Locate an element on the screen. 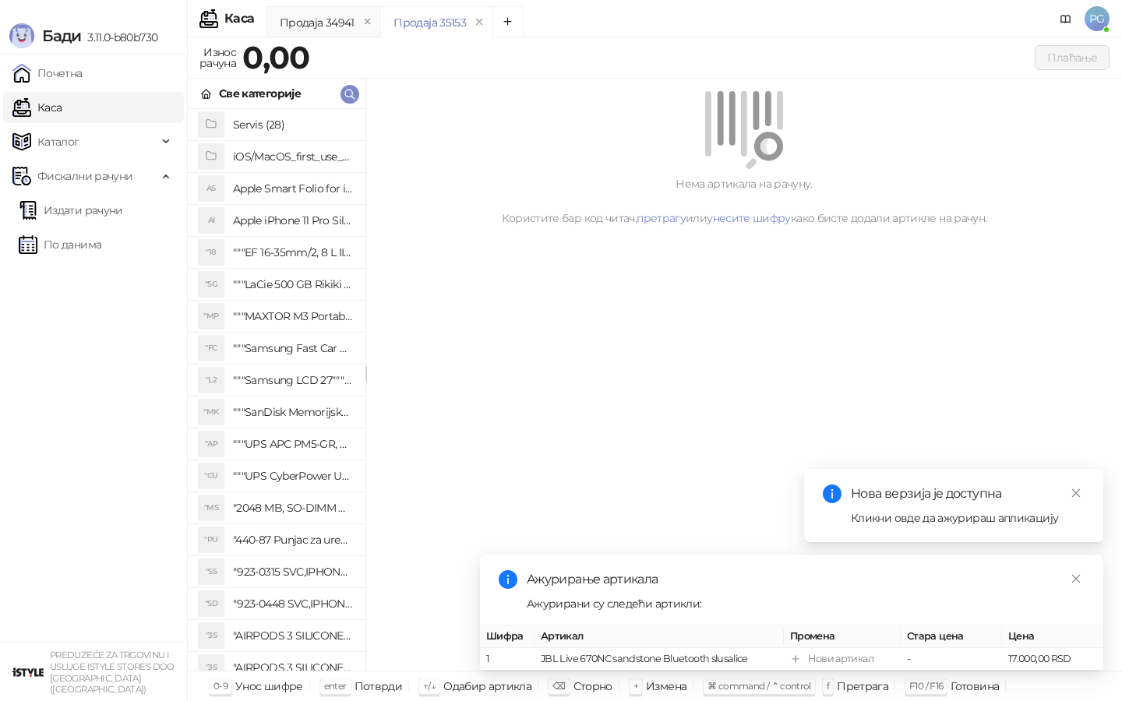 The height and width of the screenshot is (701, 1122). a: Почетна is located at coordinates (48, 73).